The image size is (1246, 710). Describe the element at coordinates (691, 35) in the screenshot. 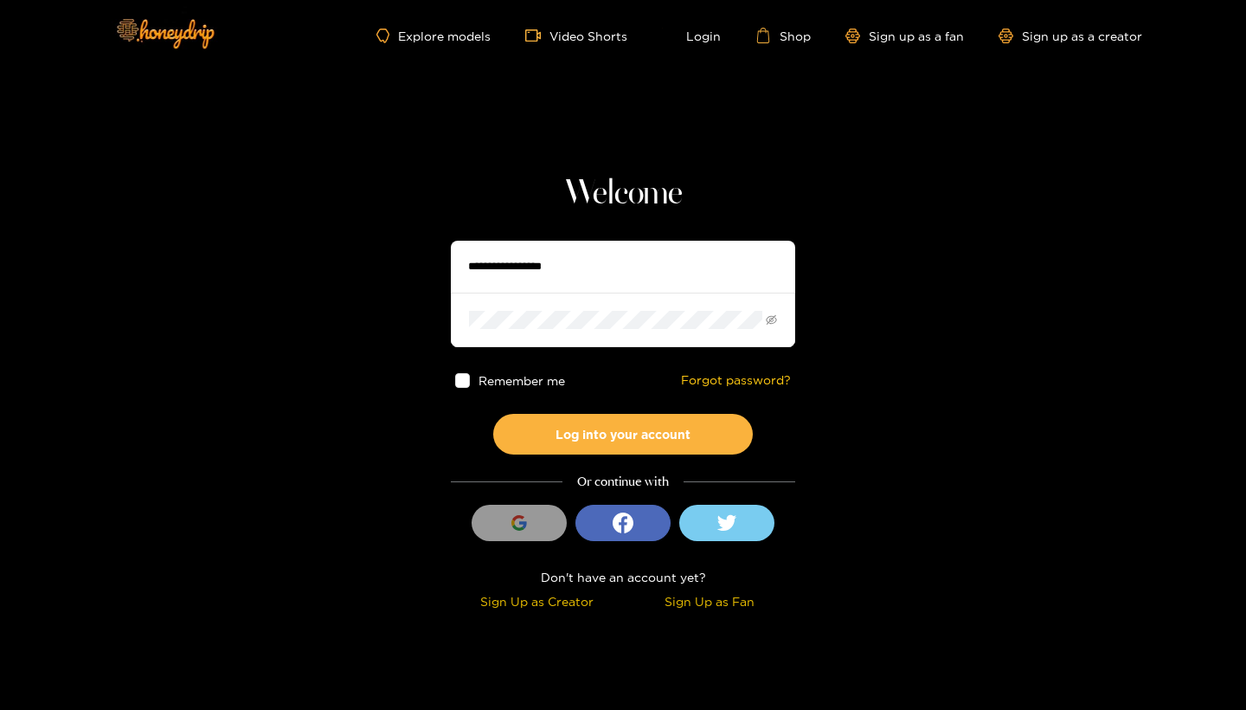

I see `a: Login` at that location.